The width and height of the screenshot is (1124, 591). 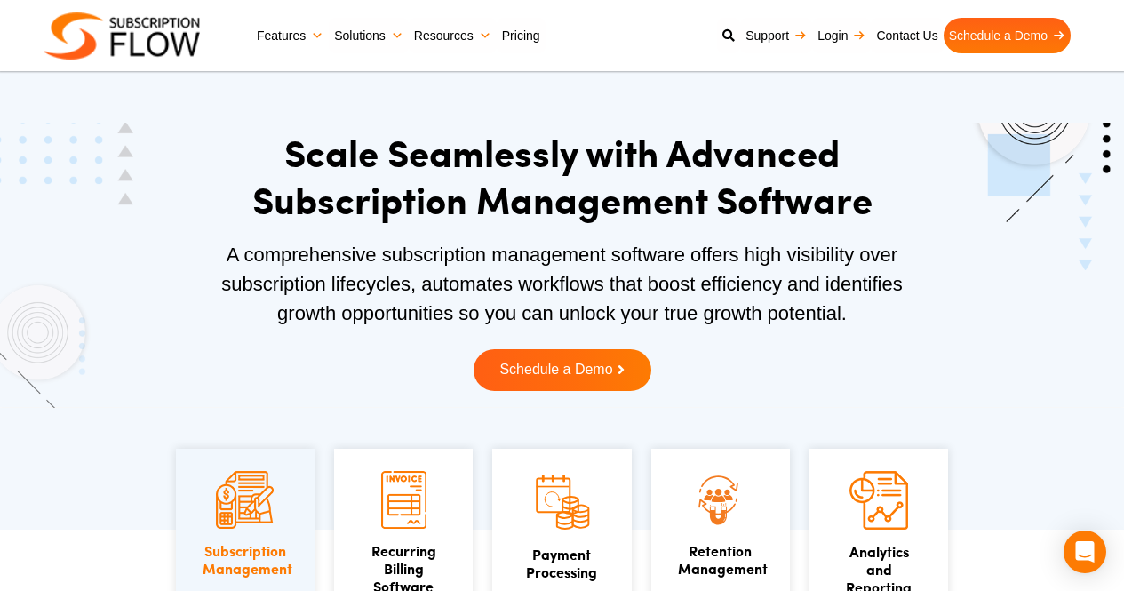 I want to click on a: SubscriptionManagement, so click(x=247, y=559).